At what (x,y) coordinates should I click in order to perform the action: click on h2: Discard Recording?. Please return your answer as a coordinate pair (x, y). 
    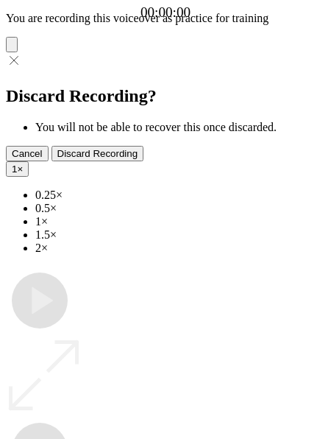
    Looking at the image, I should click on (166, 96).